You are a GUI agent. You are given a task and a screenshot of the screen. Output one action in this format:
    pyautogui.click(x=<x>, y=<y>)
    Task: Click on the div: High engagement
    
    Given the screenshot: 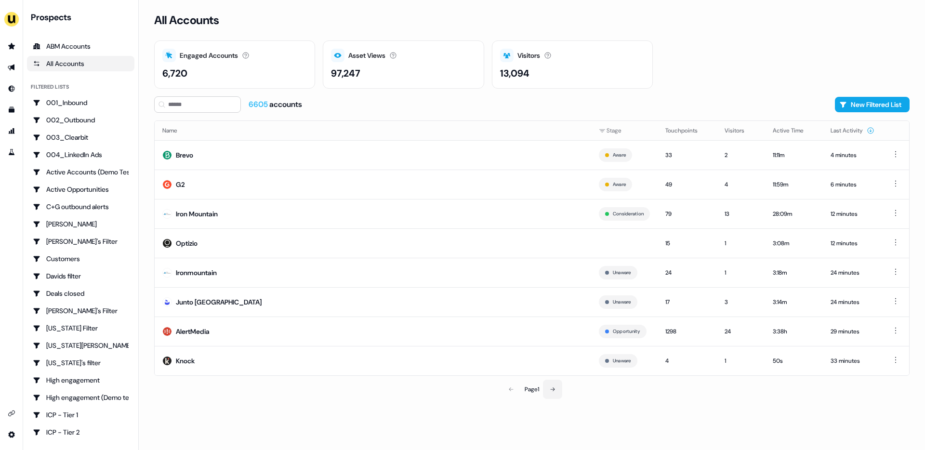 What is the action you would take?
    pyautogui.click(x=80, y=380)
    